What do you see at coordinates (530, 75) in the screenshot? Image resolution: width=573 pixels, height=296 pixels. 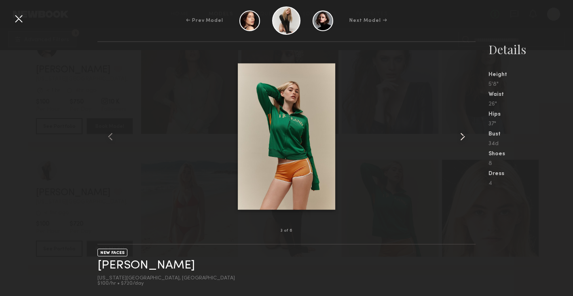 I see `div: Height` at bounding box center [530, 75].